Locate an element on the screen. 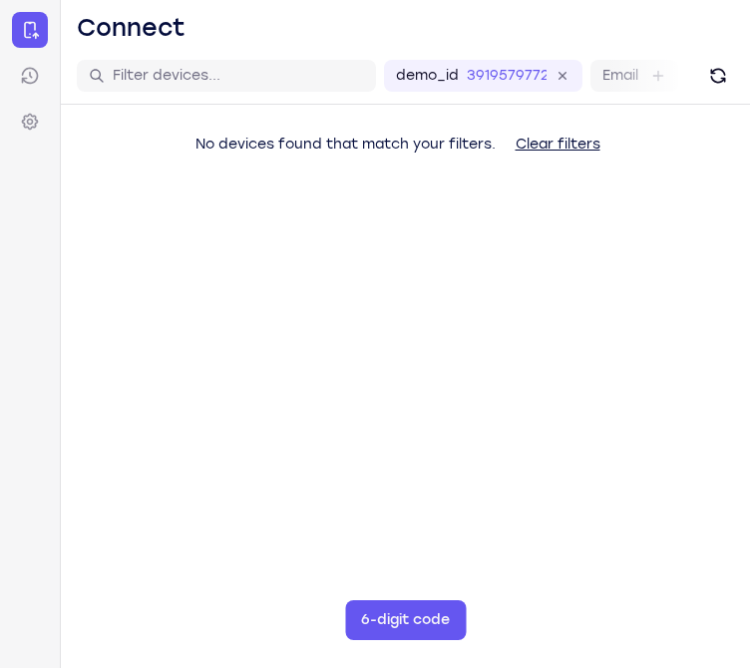 The height and width of the screenshot is (668, 750). a: Connect is located at coordinates (30, 30).